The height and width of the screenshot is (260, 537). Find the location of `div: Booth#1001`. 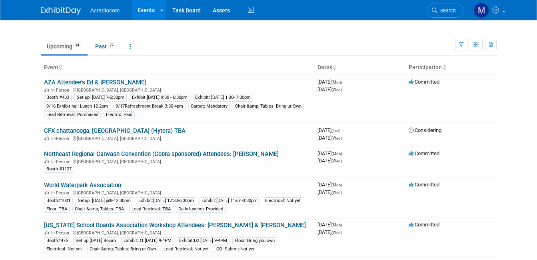

div: Booth#1001 is located at coordinates (58, 201).